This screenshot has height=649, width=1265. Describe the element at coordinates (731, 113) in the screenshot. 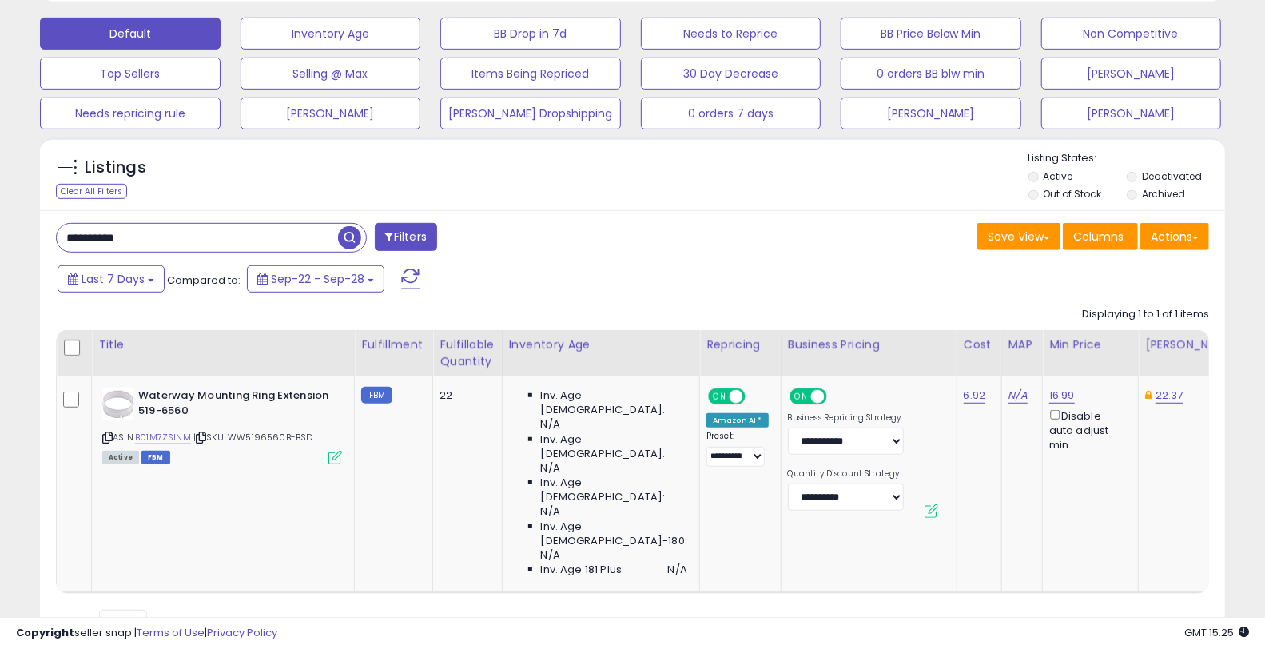

I see `button: 0 orders 7 days` at that location.